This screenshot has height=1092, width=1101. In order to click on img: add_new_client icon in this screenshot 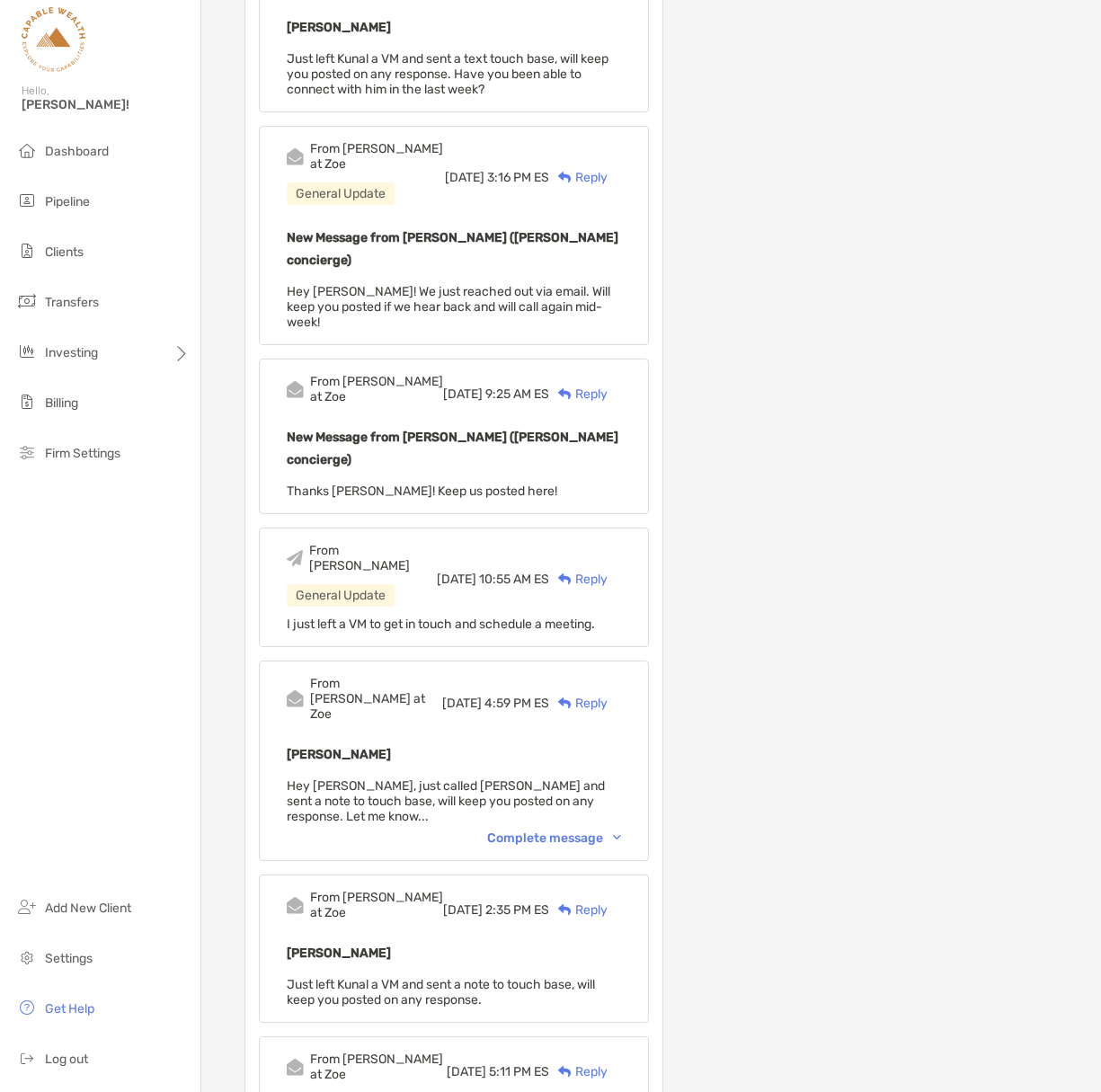, I will do `click(27, 907)`.